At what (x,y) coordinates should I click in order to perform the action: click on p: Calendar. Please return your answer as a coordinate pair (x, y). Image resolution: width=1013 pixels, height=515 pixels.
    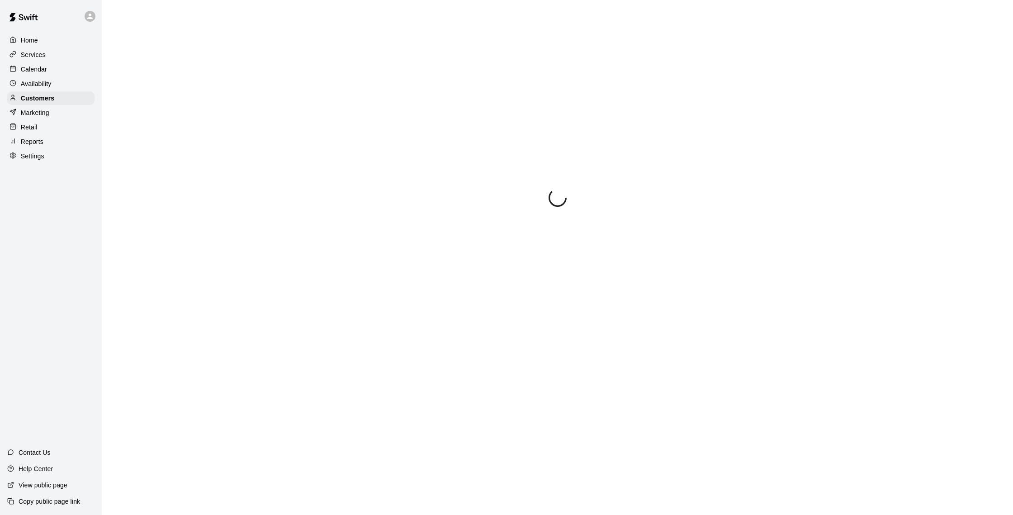
    Looking at the image, I should click on (34, 69).